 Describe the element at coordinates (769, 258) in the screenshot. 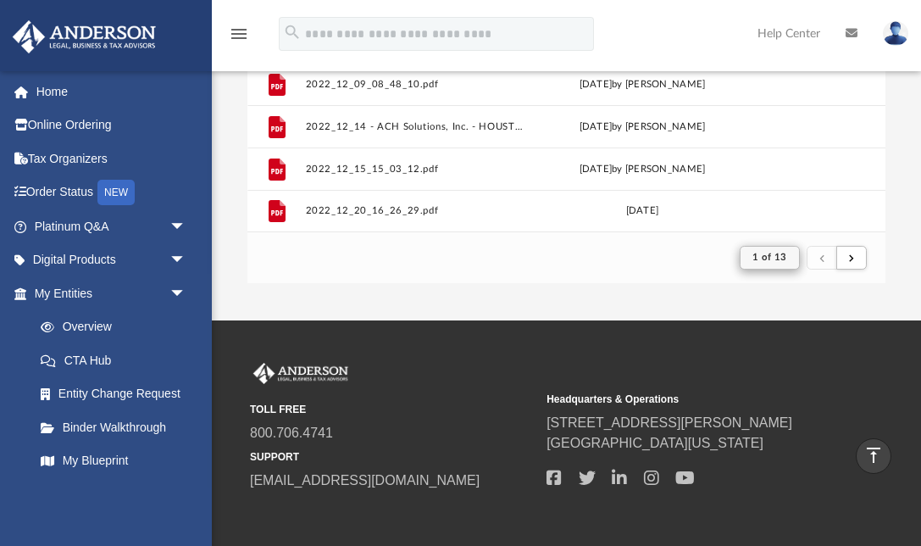

I see `button: 1 of 13` at that location.